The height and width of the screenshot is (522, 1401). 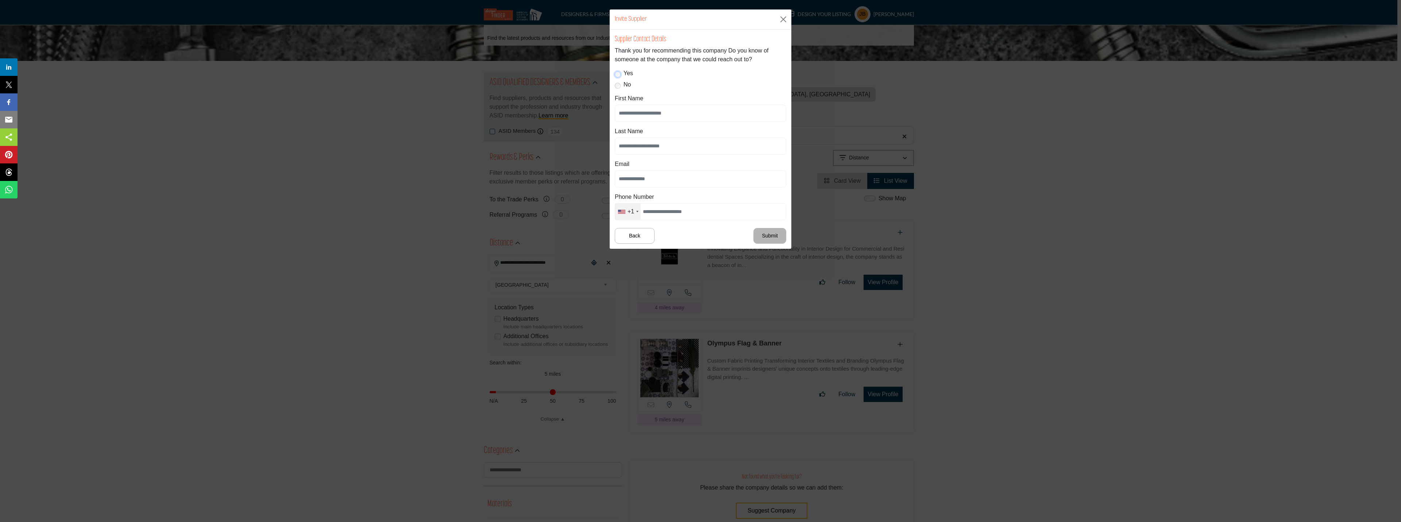 I want to click on label: Last Name, so click(x=628, y=131).